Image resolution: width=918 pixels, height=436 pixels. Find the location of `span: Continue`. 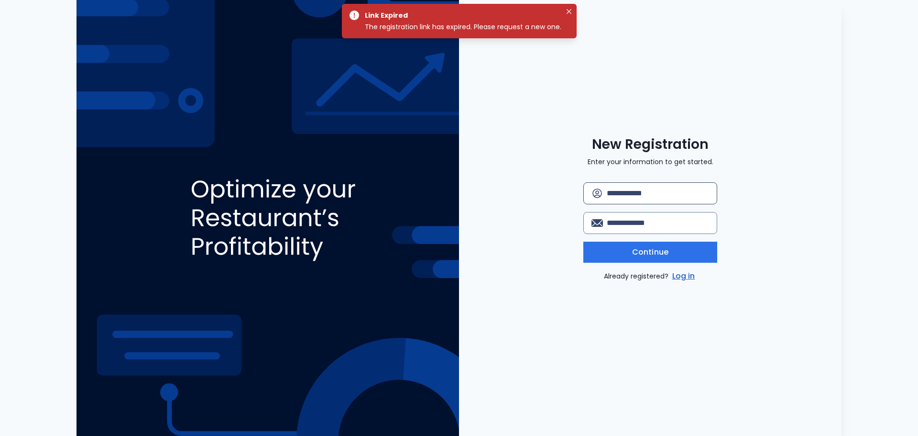

span: Continue is located at coordinates (650, 252).